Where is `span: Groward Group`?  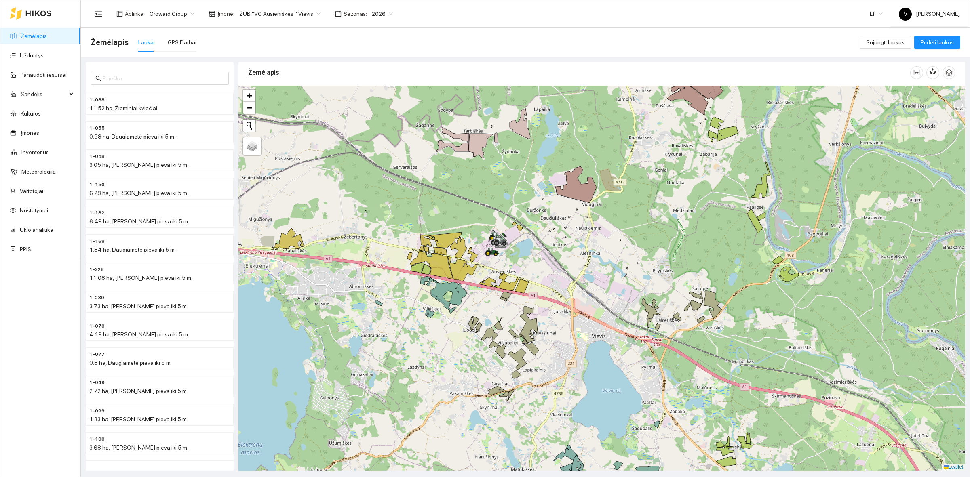 span: Groward Group is located at coordinates (172, 14).